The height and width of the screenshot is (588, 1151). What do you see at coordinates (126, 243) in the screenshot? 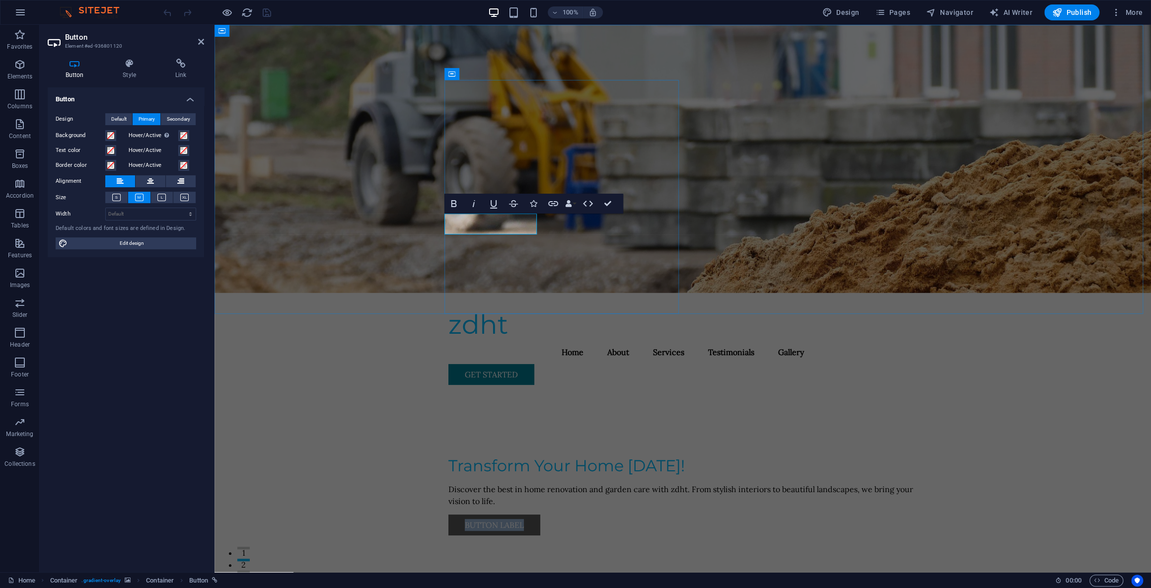
I see `button: Edit design` at bounding box center [126, 243].